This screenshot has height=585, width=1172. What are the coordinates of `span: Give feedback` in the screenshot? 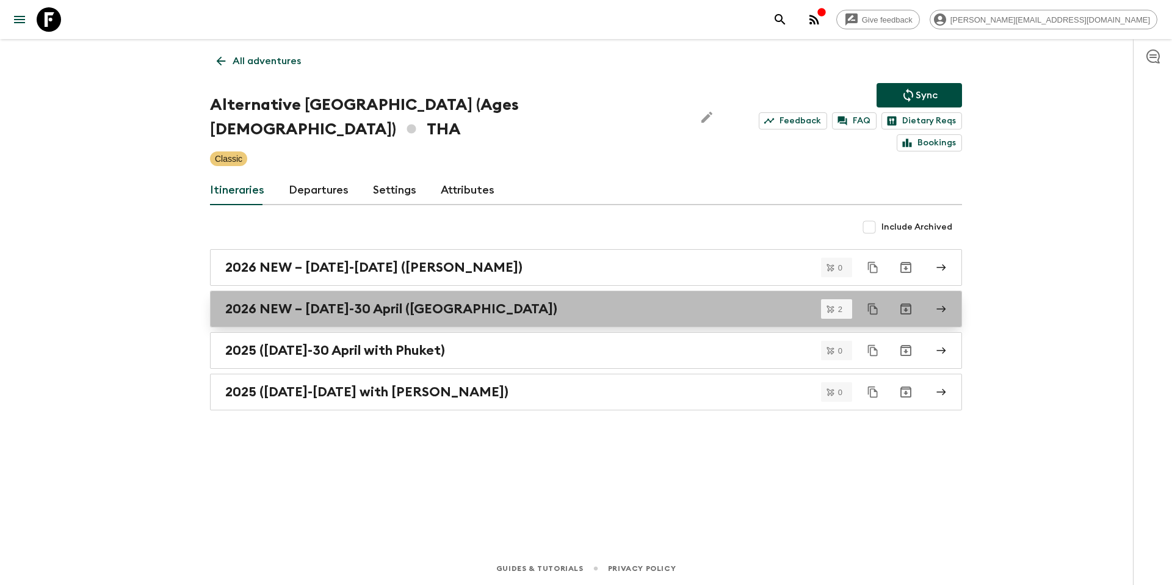 It's located at (887, 20).